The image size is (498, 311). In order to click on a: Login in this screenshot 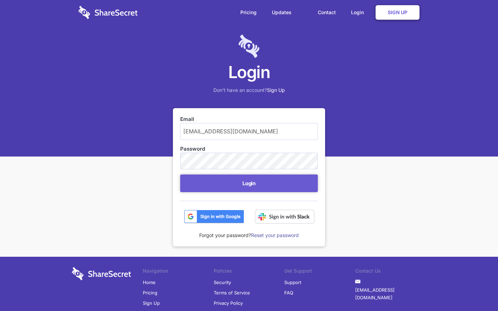, I will do `click(359, 12)`.